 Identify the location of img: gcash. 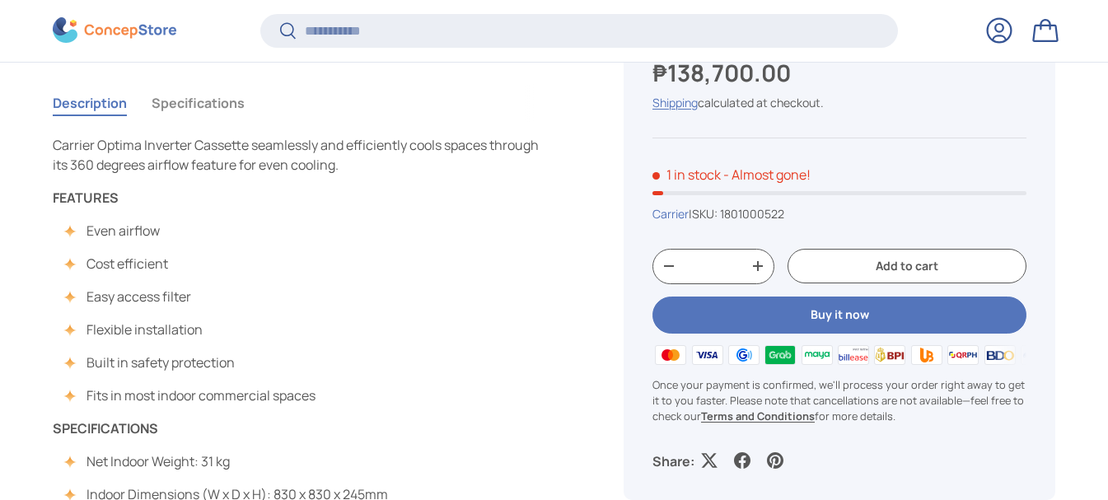
(744, 355).